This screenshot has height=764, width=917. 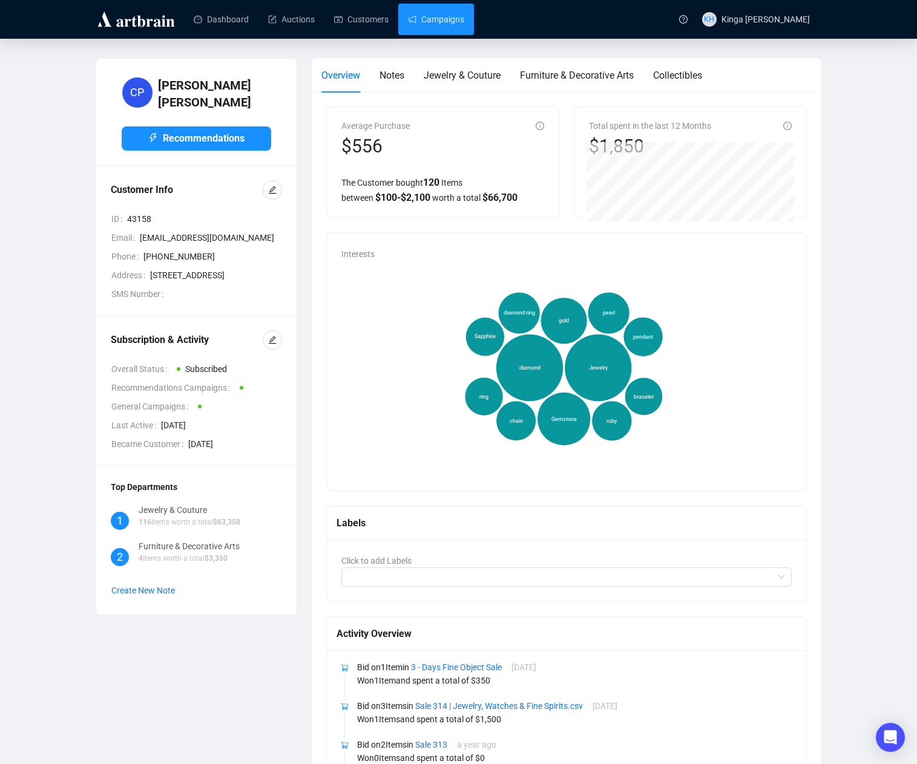 I want to click on div: $556, so click(x=375, y=146).